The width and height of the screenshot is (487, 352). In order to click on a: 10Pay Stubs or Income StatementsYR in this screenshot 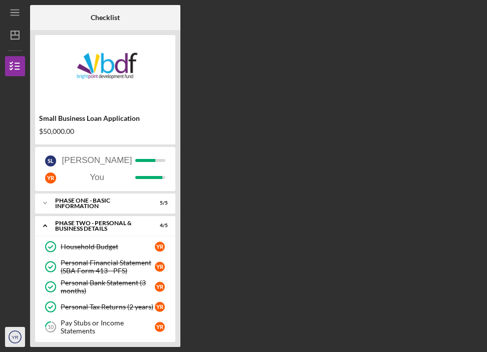, I will do `click(105, 327)`.